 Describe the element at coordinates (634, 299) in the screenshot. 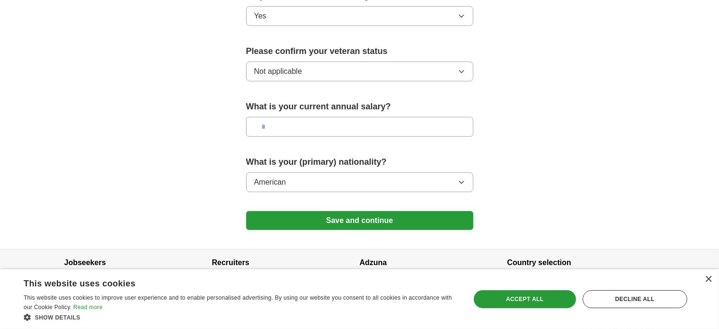

I see `div: Decline all` at that location.